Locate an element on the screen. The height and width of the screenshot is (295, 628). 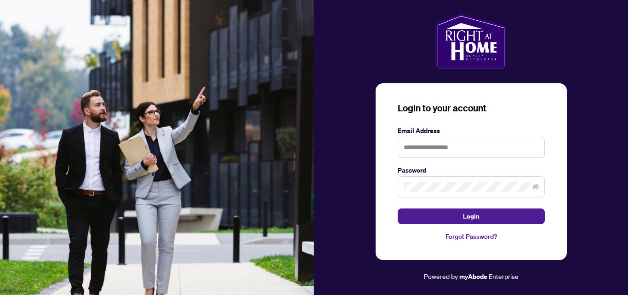
a: Forgot Password? is located at coordinates (472, 236).